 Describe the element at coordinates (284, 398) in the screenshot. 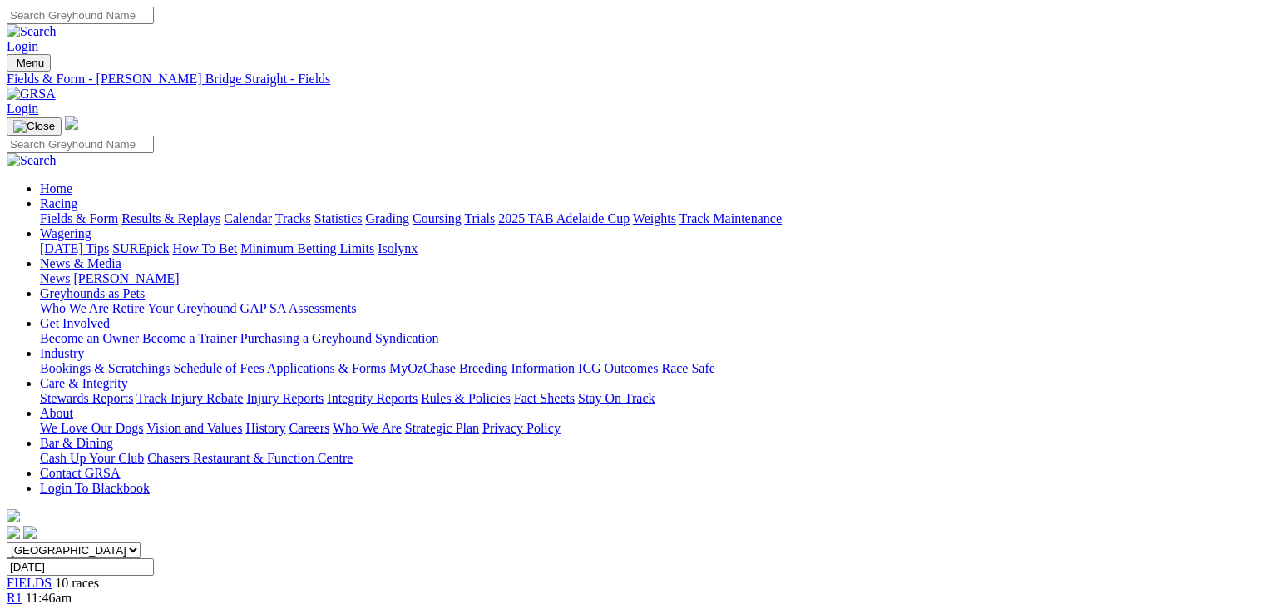

I see `a: Injury Reports` at that location.